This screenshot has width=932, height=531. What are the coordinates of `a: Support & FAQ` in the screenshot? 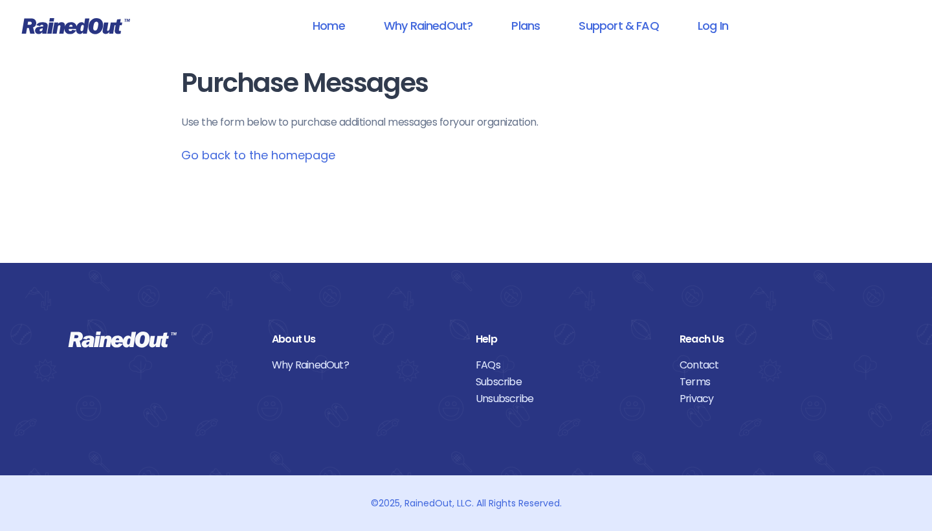 It's located at (618, 25).